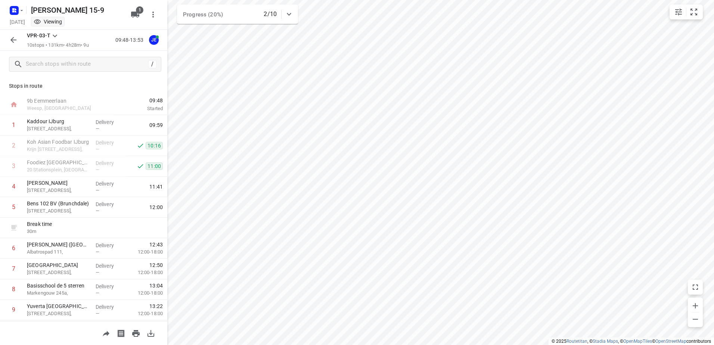 The image size is (714, 345). I want to click on p: 20 Stationsplein, Heerhugowaard, so click(58, 170).